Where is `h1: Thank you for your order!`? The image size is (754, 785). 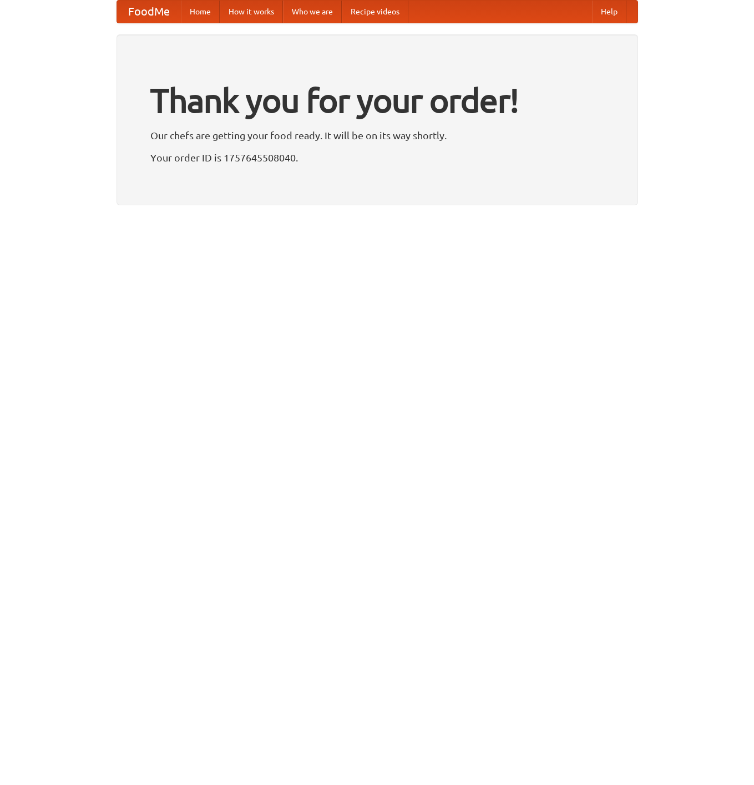 h1: Thank you for your order! is located at coordinates (377, 100).